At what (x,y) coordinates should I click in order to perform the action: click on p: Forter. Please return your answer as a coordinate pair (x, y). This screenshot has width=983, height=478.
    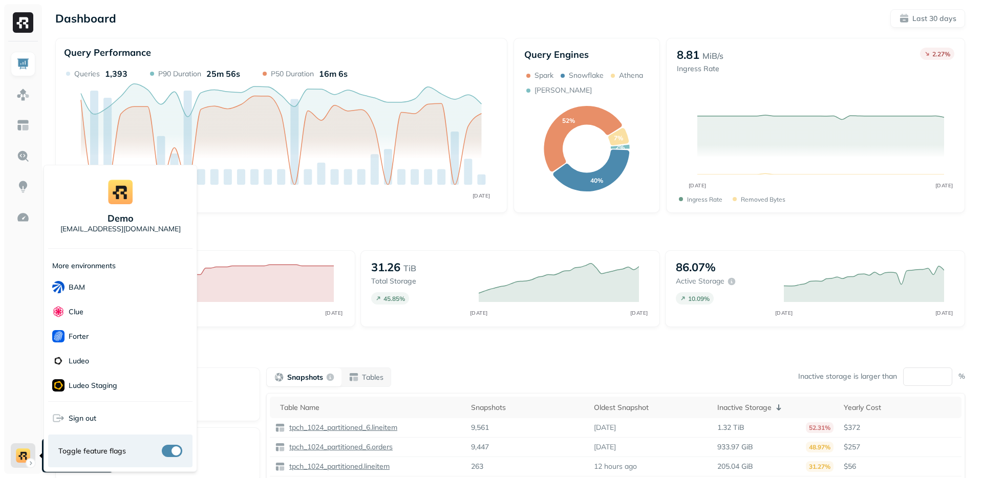
    Looking at the image, I should click on (78, 336).